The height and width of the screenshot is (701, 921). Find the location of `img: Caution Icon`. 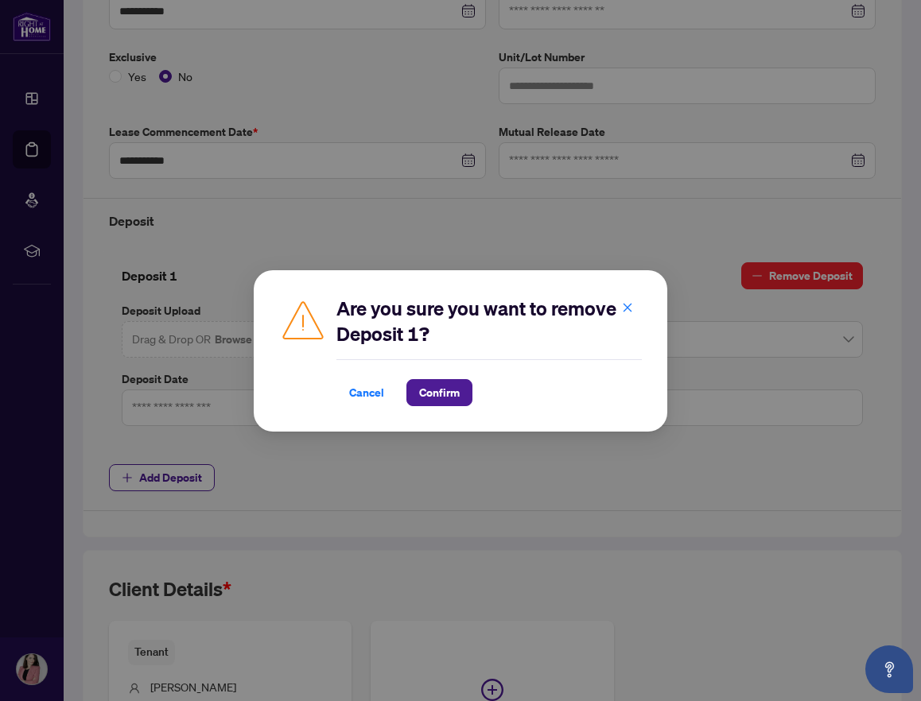

img: Caution Icon is located at coordinates (303, 320).